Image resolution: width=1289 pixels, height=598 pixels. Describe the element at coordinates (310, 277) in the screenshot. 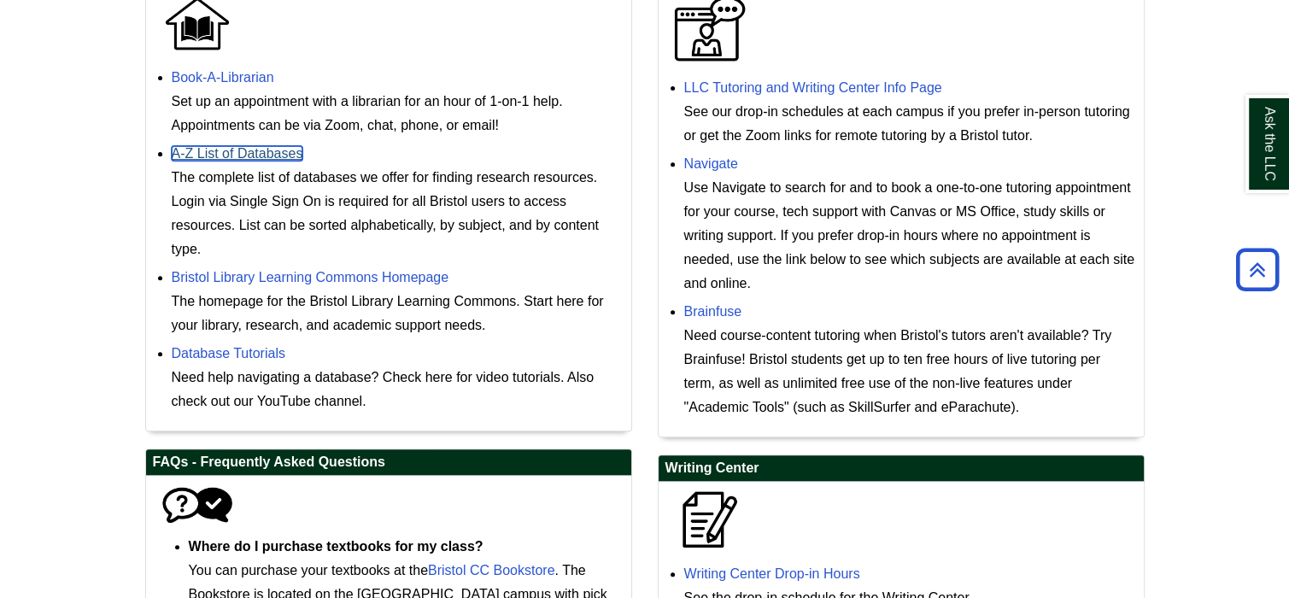

I see `a: Bristol Library Learning Commons Homepage` at that location.